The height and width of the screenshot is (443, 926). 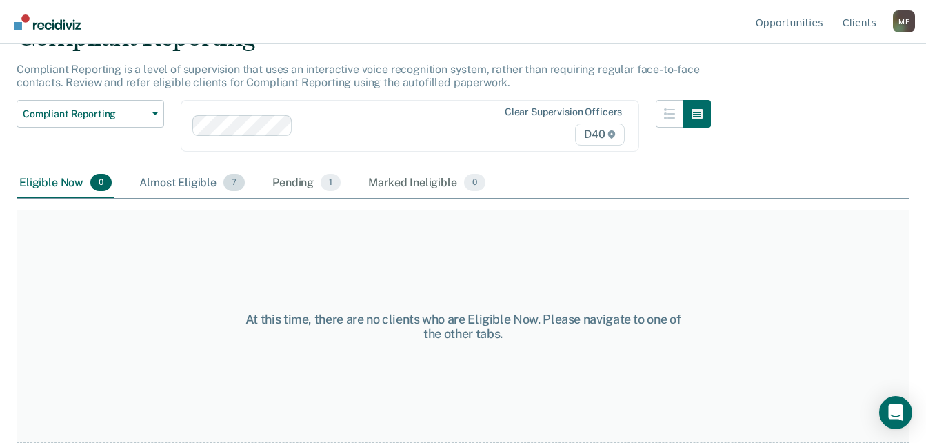 What do you see at coordinates (463, 326) in the screenshot?
I see `div: At this time, there are no clients who are Eligible Now. Please navigate to one of the other tabs.` at bounding box center [463, 326].